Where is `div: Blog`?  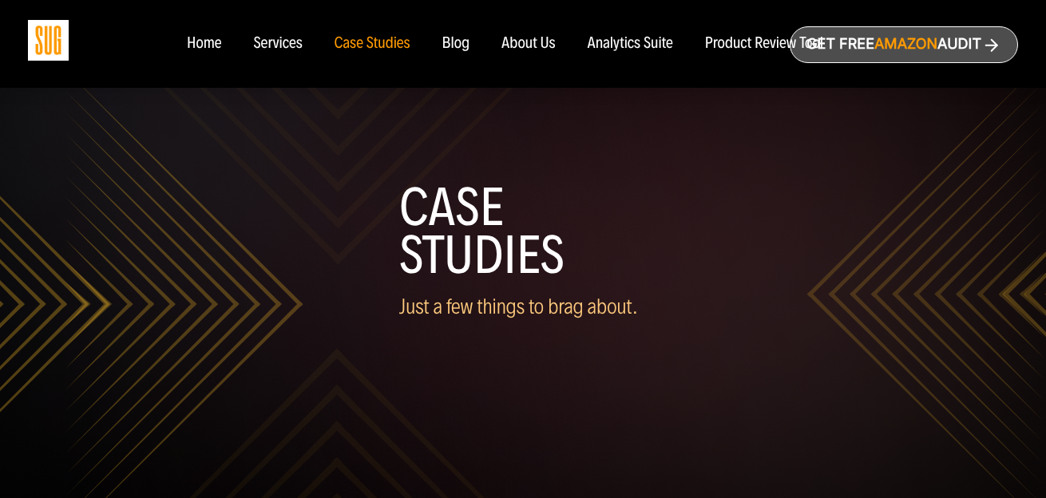
div: Blog is located at coordinates (456, 44).